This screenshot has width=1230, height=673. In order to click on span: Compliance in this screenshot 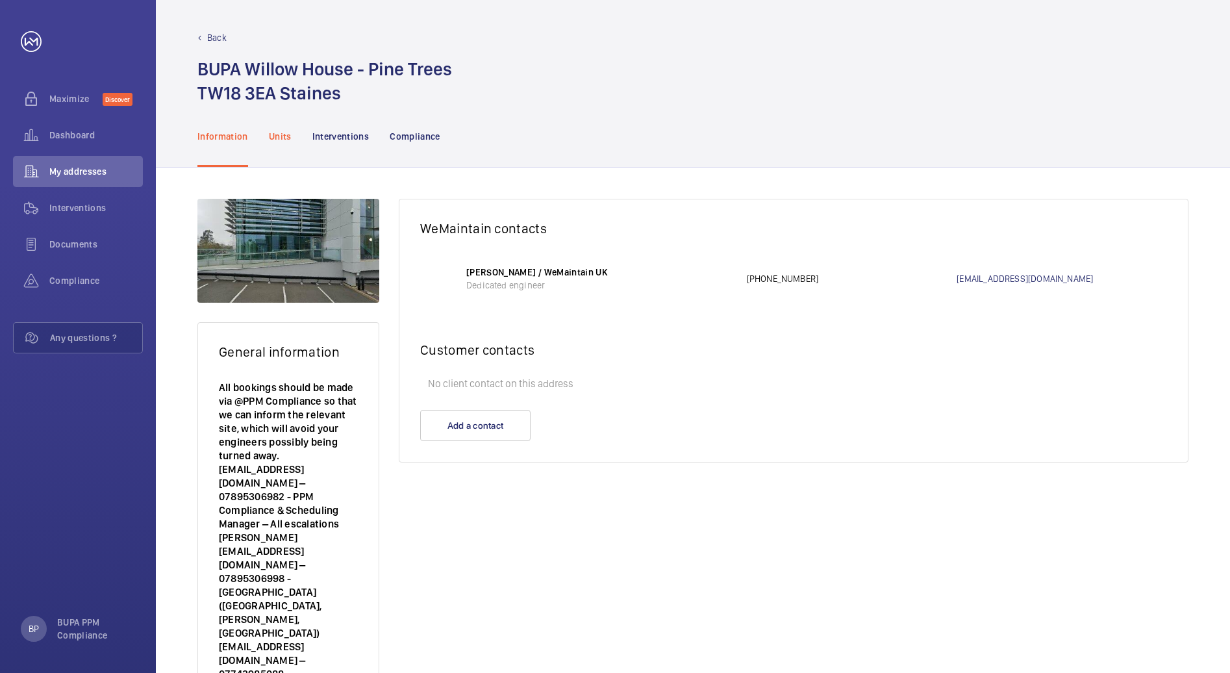, I will do `click(96, 280)`.